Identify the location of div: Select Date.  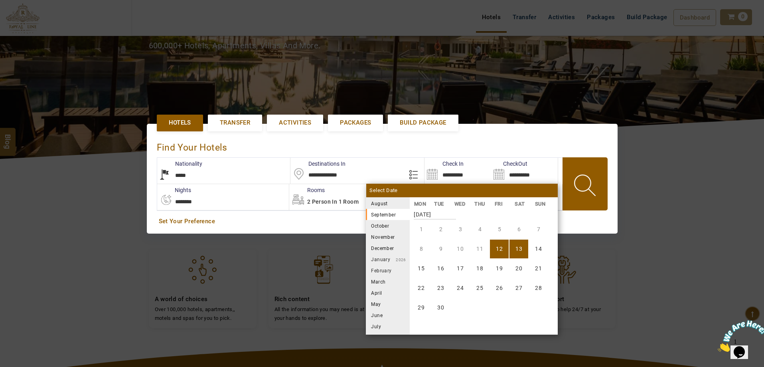
(462, 190).